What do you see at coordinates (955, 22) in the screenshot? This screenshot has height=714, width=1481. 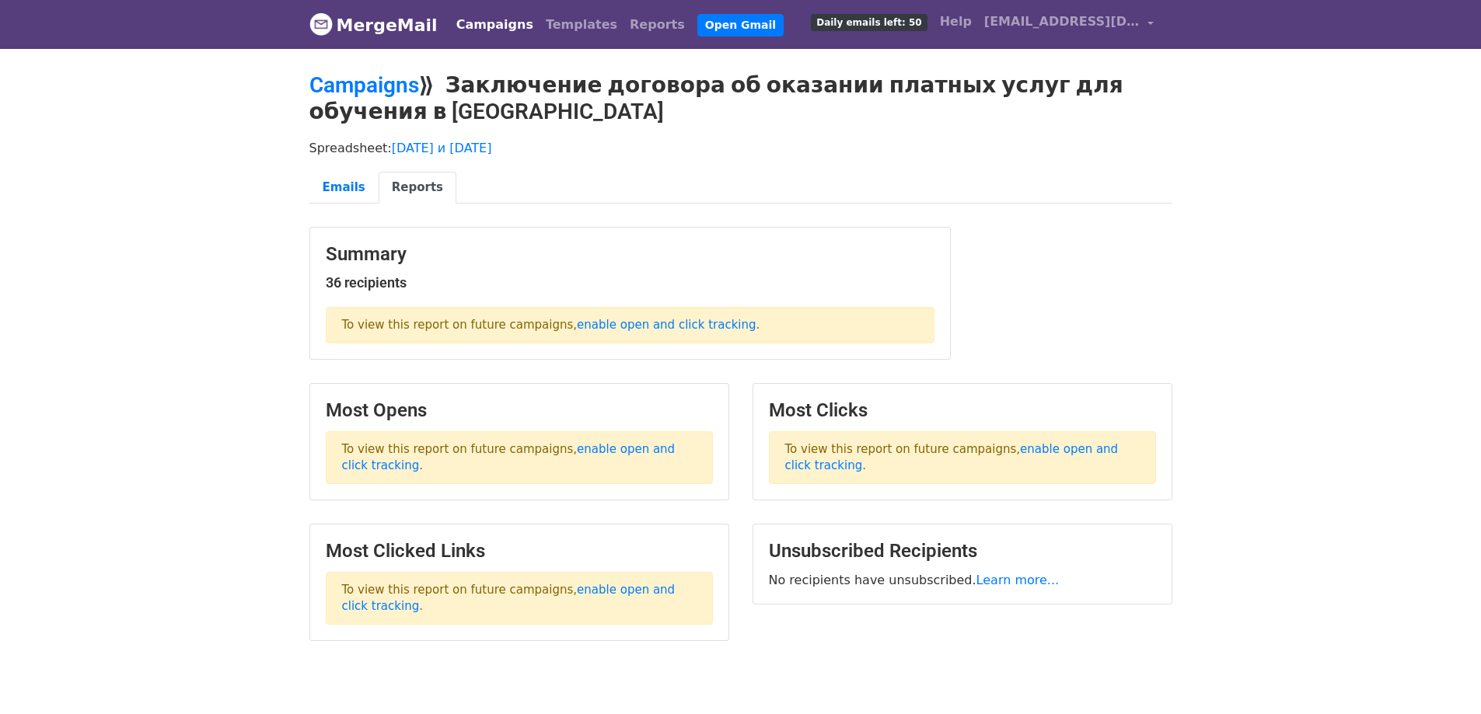 I see `a: Help` at bounding box center [955, 22].